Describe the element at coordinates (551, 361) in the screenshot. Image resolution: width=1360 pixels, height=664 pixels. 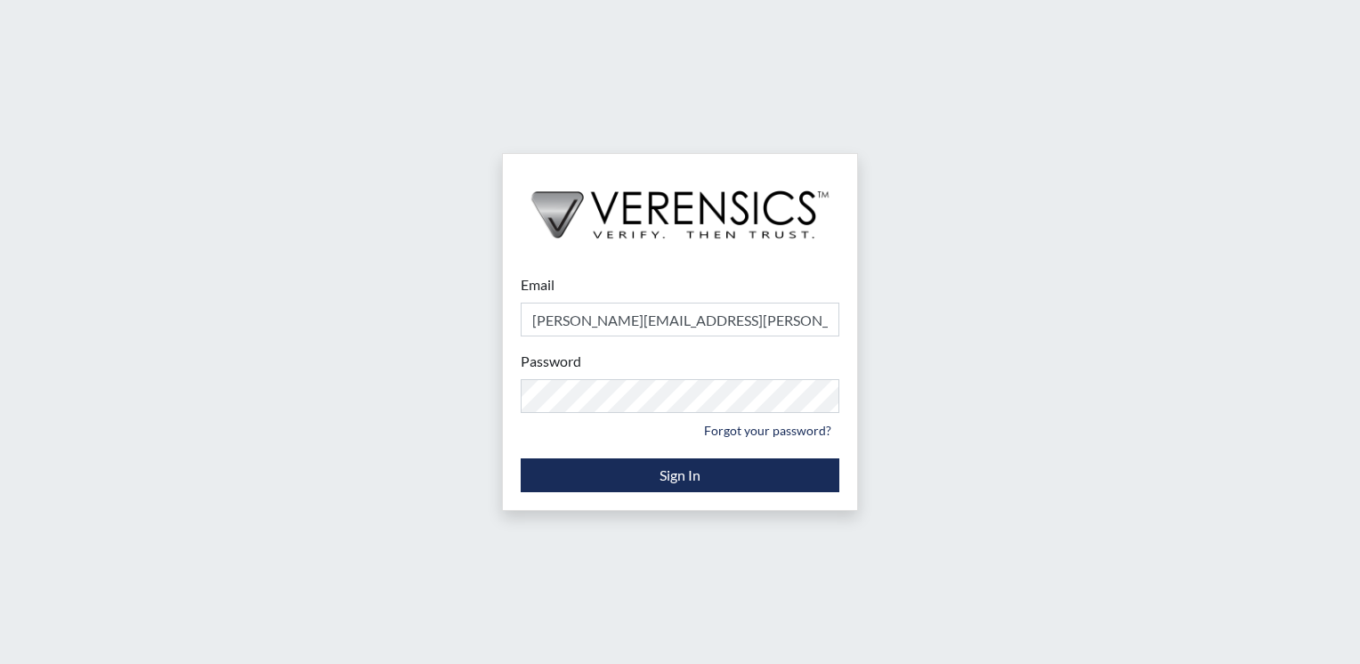
I see `label: Password` at that location.